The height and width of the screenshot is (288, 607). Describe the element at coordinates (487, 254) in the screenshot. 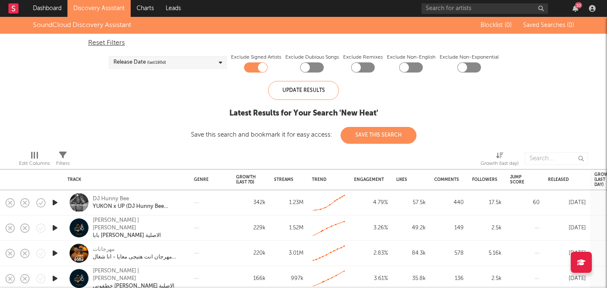

I see `div: 5.16k` at that location.